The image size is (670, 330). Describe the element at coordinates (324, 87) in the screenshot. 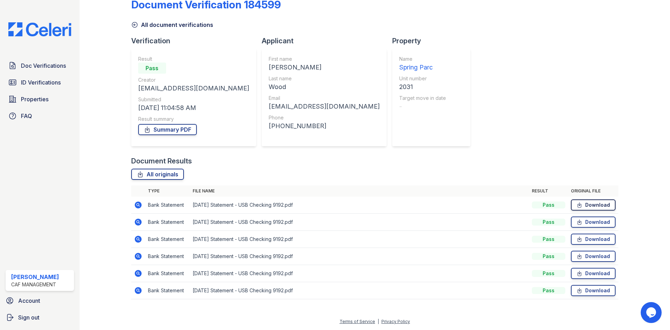

I see `div: Wood` at that location.